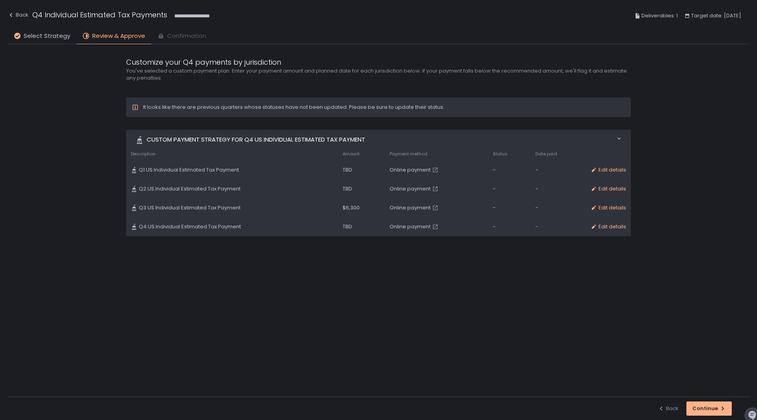  Describe the element at coordinates (143, 154) in the screenshot. I see `span: Description` at that location.